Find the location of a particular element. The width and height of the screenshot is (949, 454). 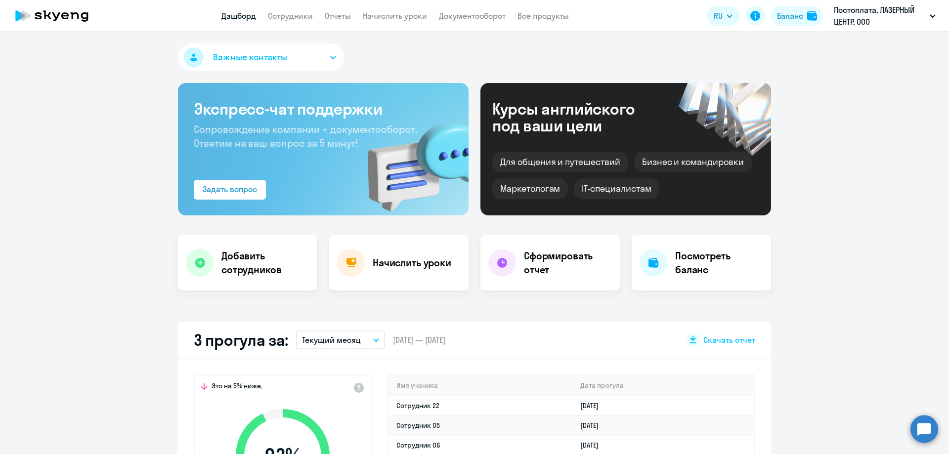

p: Текущий месяц is located at coordinates (331, 340).